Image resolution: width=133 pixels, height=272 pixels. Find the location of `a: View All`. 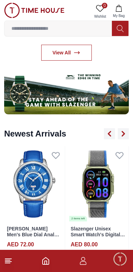

a: View All is located at coordinates (67, 53).